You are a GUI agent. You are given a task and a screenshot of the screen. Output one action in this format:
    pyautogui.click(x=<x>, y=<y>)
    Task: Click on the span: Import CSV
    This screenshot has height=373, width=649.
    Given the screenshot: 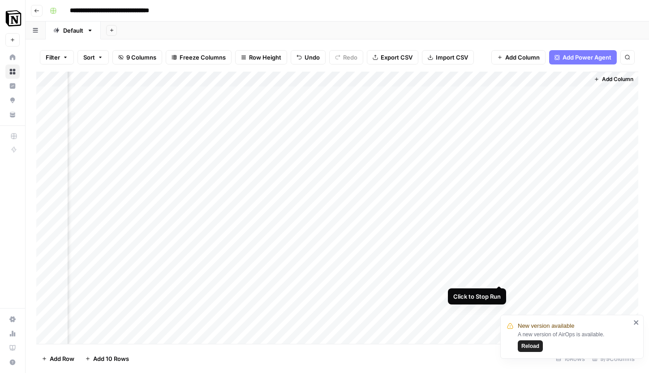 What is the action you would take?
    pyautogui.click(x=452, y=57)
    